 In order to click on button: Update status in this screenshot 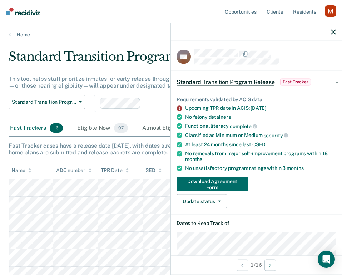, I will do `click(202, 201)`.